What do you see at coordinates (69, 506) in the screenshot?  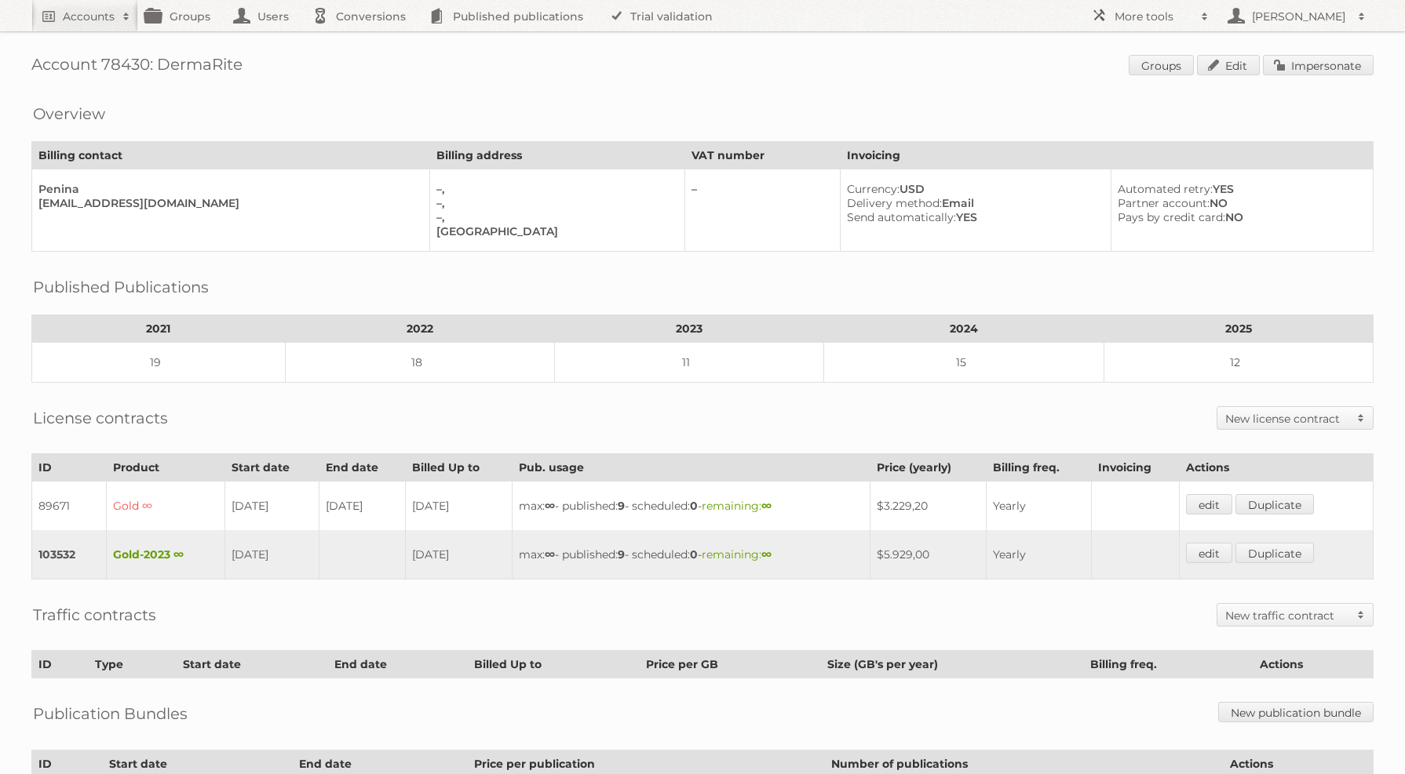 I see `td: 89671` at bounding box center [69, 506].